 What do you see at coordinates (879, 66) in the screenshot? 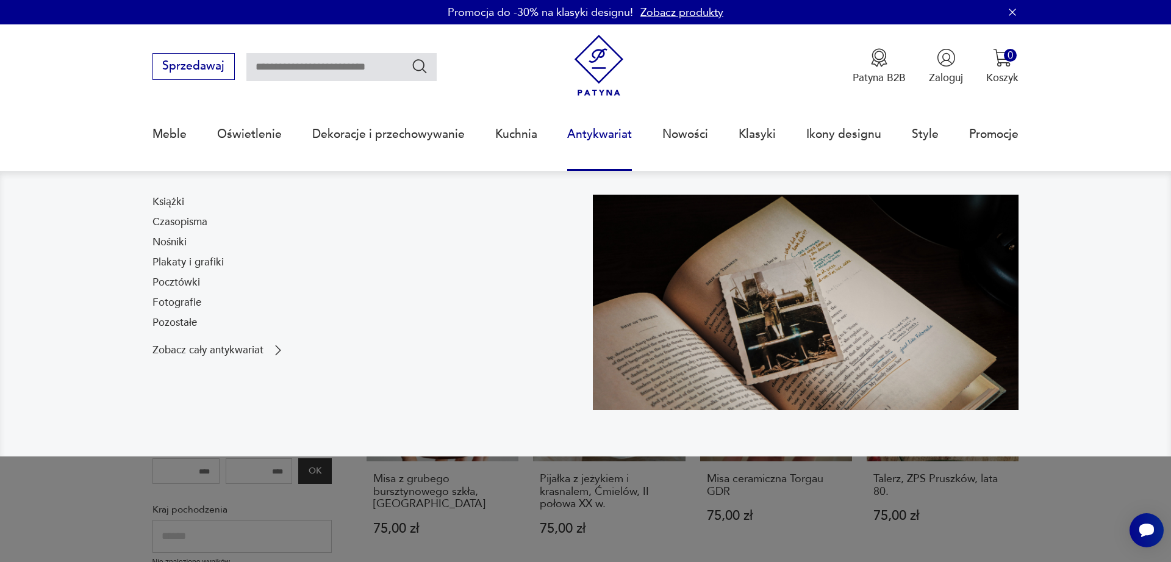
I see `button: Patyna B2B` at bounding box center [879, 66].